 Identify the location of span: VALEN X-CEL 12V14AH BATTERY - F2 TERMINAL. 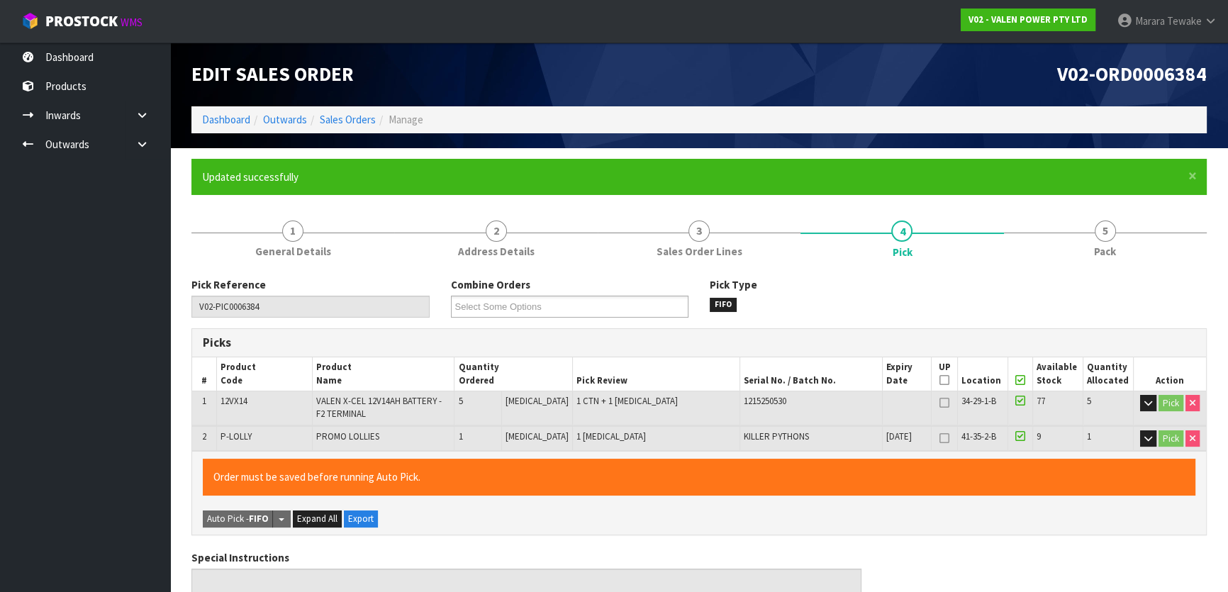
(379, 407).